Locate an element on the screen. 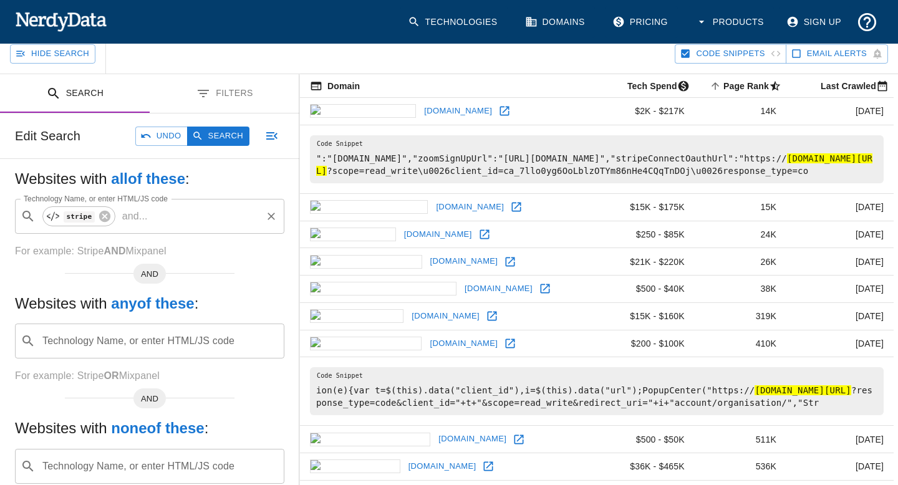 This screenshot has height=485, width=898. td: $200 - $100K is located at coordinates (645, 343).